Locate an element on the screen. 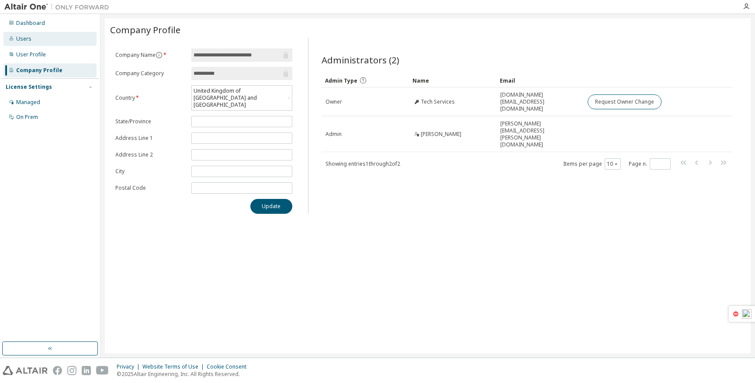 The image size is (755, 383). label: City is located at coordinates (151, 171).